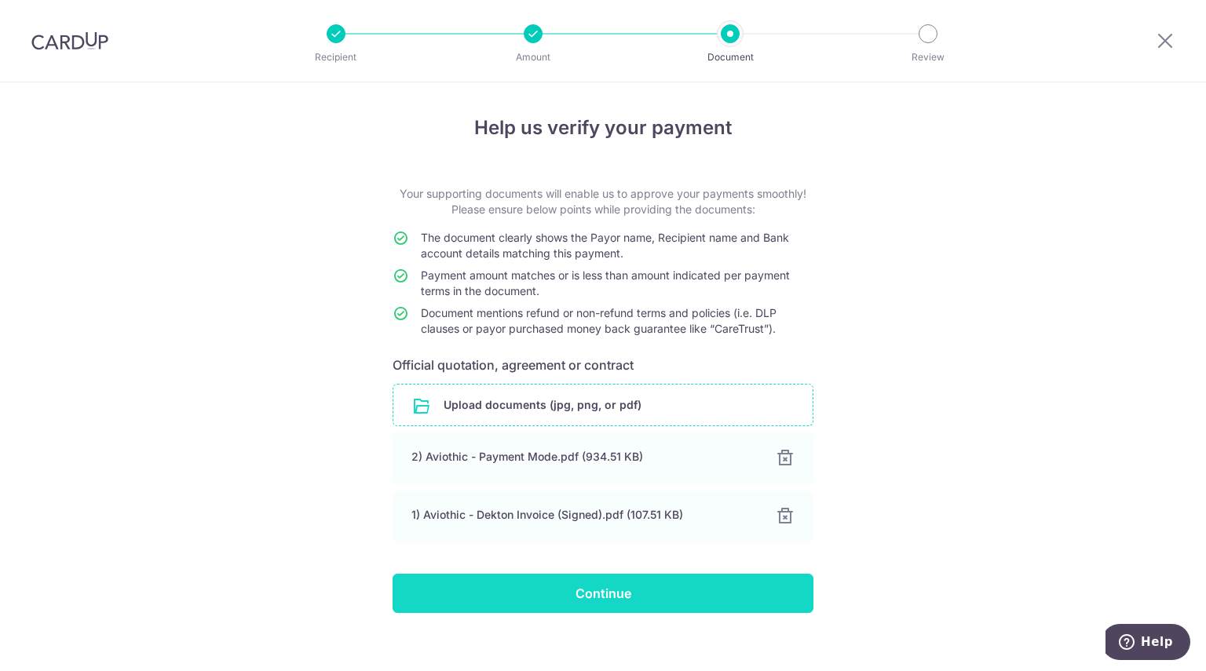  I want to click on input: Continue, so click(603, 594).